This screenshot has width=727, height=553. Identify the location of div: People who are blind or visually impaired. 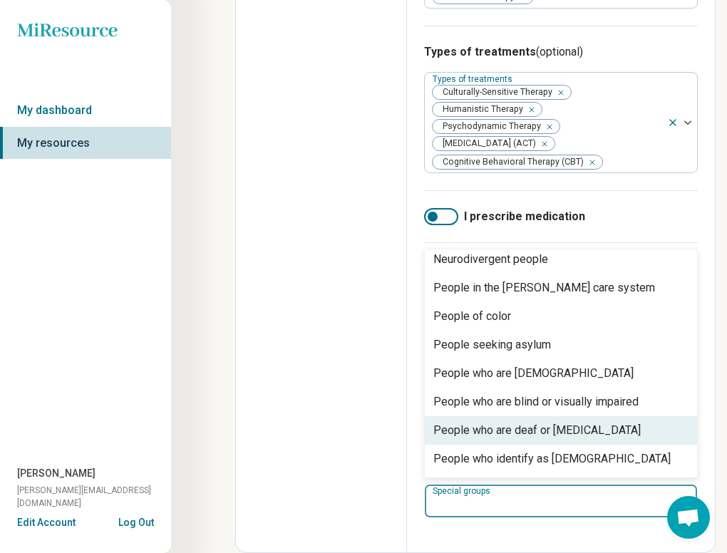
(536, 402).